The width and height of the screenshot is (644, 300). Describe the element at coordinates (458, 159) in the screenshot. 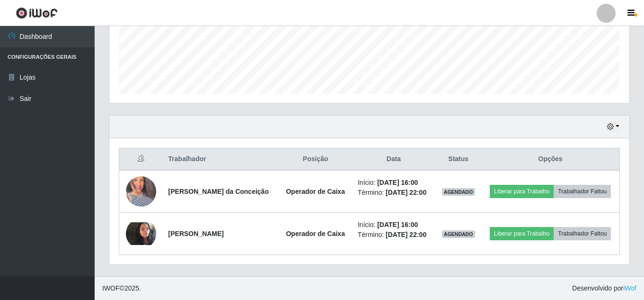

I see `th: Status` at that location.